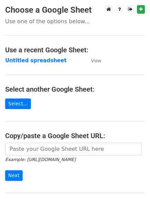 The height and width of the screenshot is (199, 150). I want to click on div: Chat Widget, so click(133, 183).